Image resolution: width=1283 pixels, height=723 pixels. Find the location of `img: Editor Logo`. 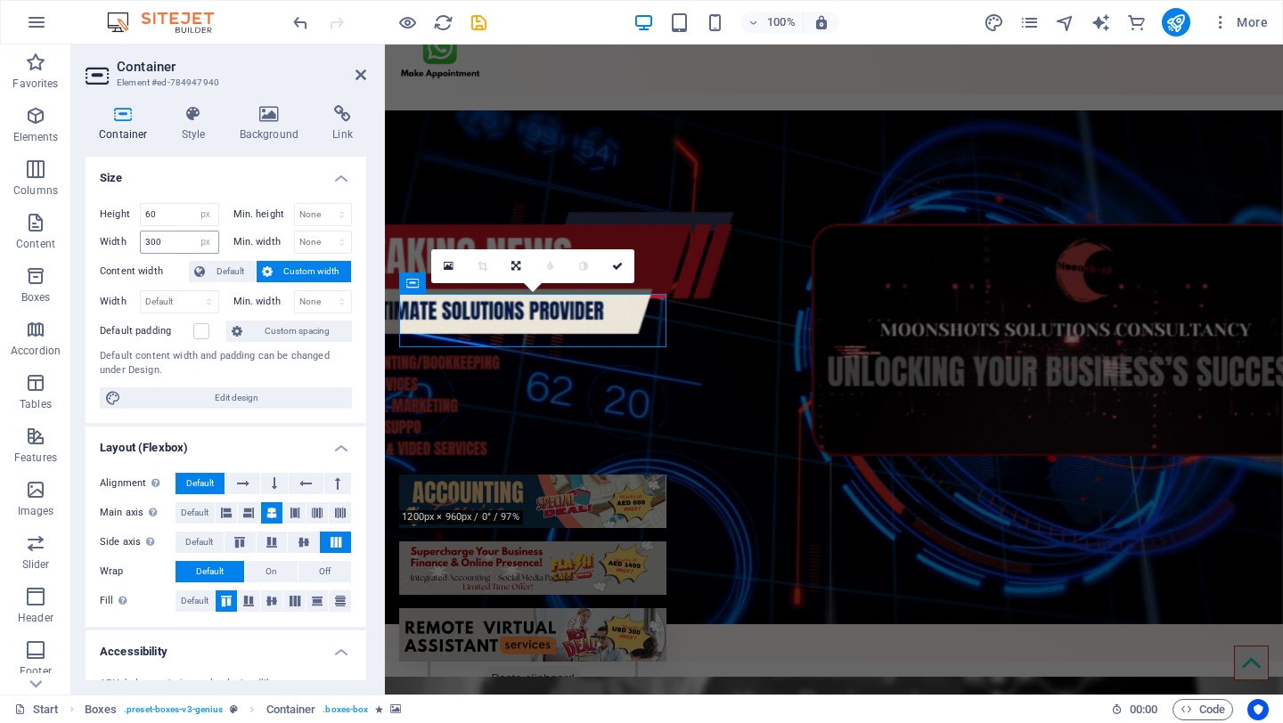

img: Editor Logo is located at coordinates (169, 22).